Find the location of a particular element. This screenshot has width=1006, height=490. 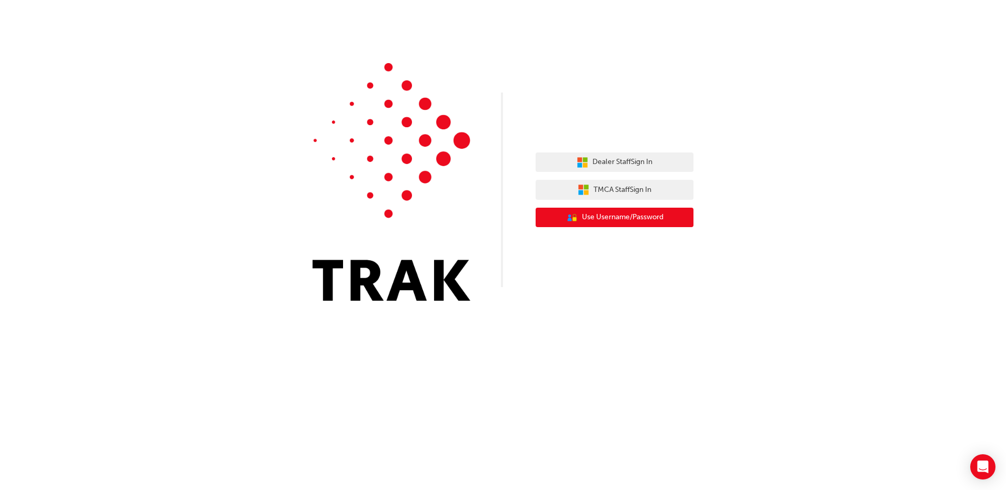

div: Open Intercom Messenger is located at coordinates (983, 467).